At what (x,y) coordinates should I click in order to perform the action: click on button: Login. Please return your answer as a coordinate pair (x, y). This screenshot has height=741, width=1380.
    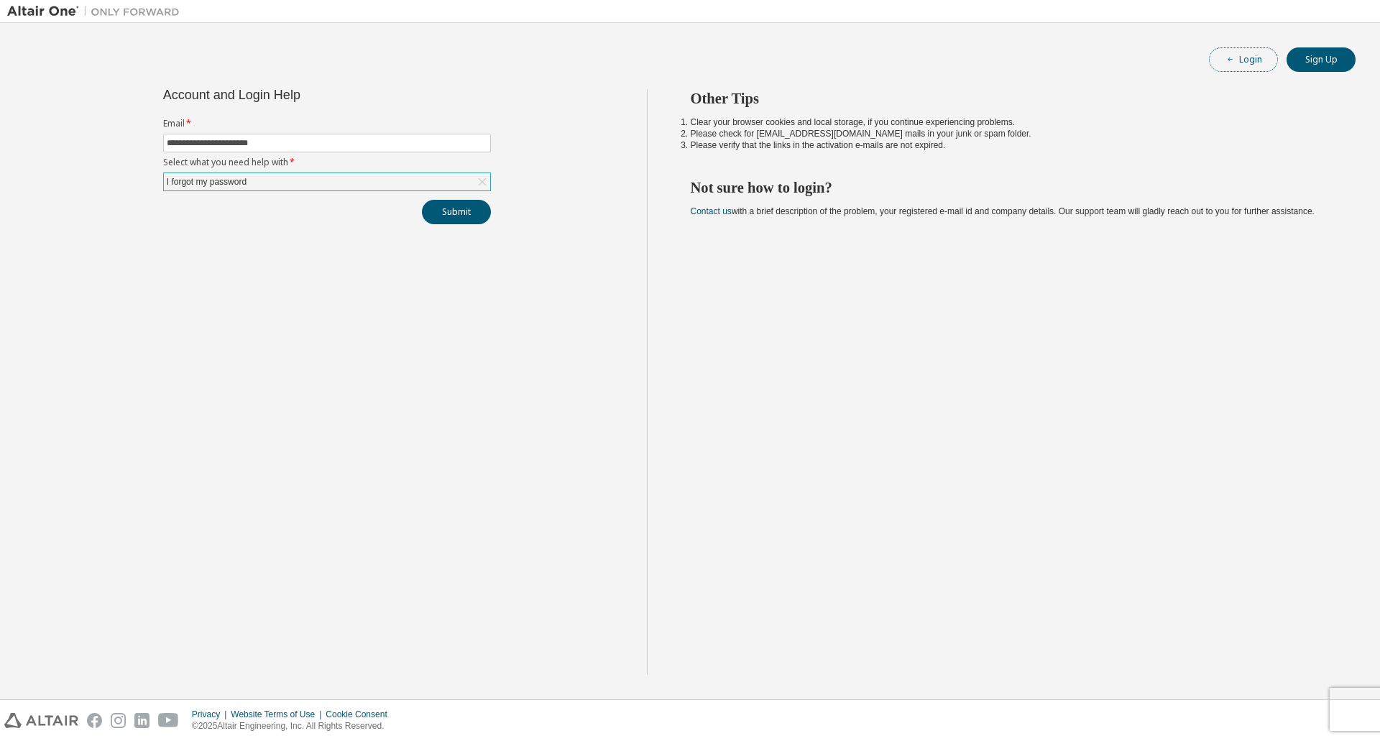
    Looking at the image, I should click on (1243, 60).